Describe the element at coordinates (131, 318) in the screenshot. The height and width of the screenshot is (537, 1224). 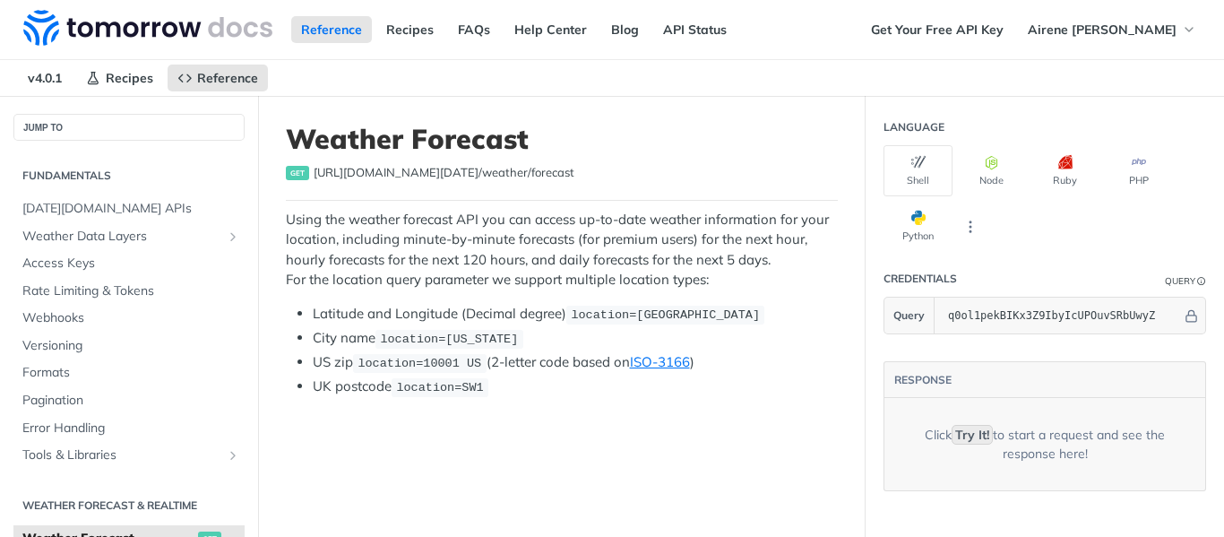
I see `span: Webhooks` at that location.